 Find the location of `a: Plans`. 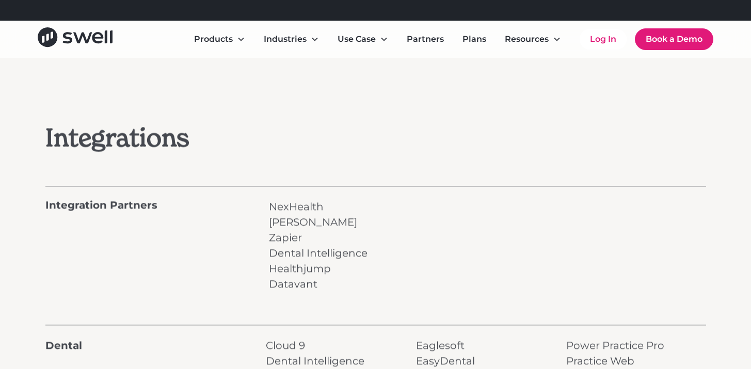

a: Plans is located at coordinates (475, 39).